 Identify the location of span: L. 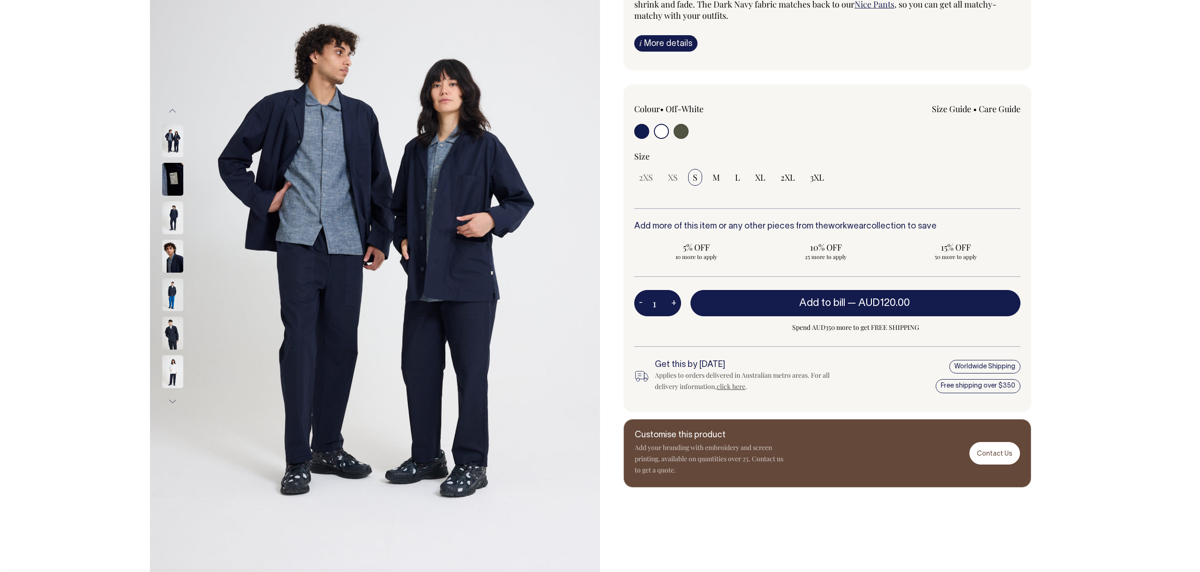
(738, 177).